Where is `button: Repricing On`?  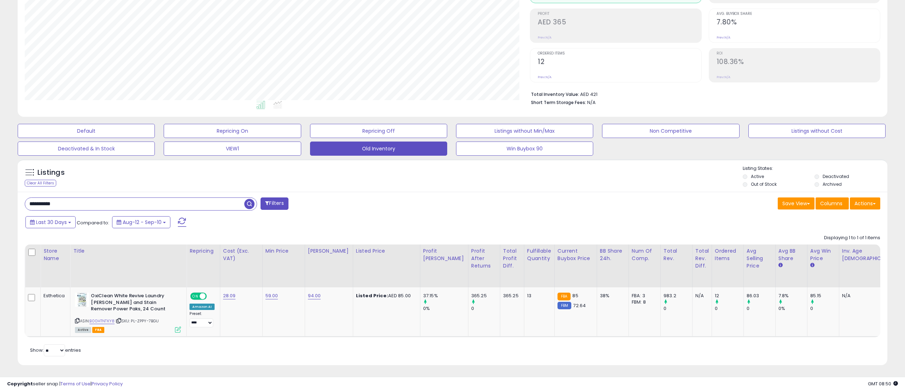 button: Repricing On is located at coordinates (232, 131).